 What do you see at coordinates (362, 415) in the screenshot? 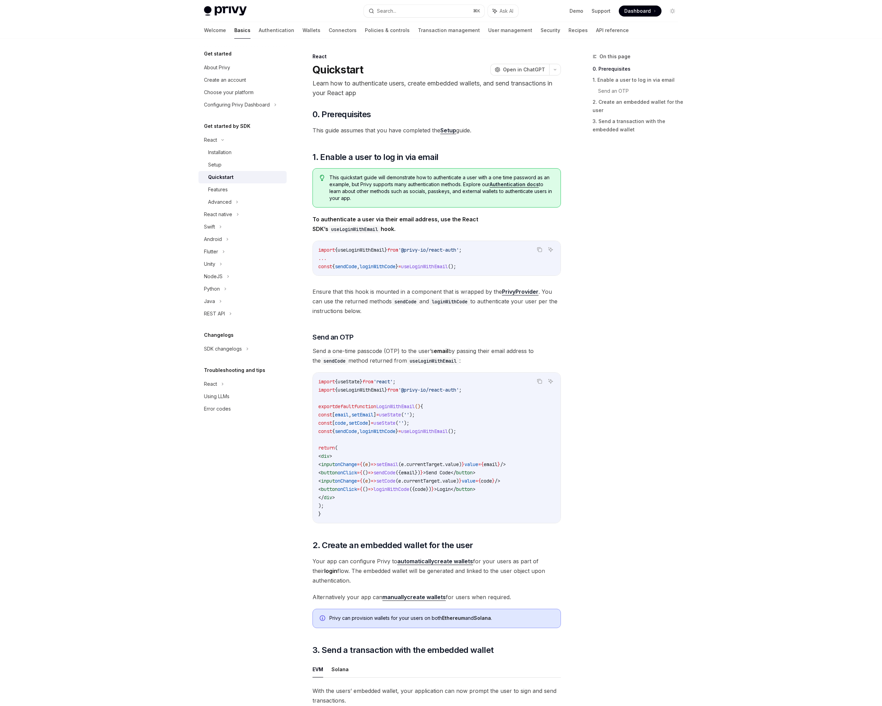
I see `span: setEmail` at bounding box center [362, 415].